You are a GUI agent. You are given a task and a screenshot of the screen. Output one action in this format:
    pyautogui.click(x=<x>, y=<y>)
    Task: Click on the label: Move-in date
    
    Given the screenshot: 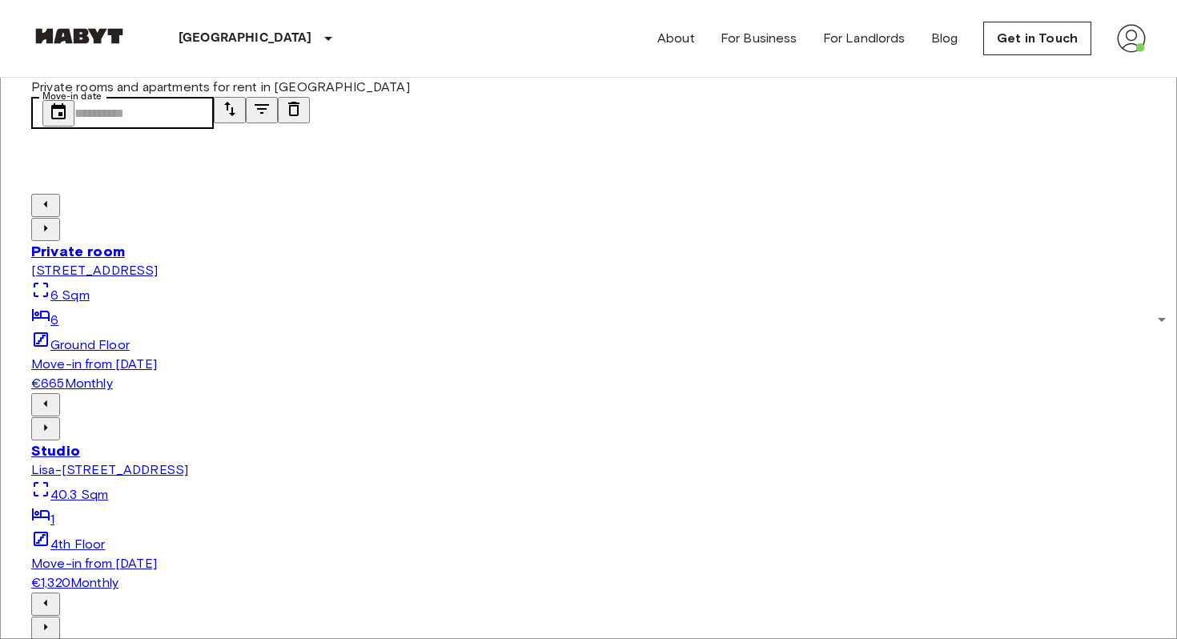 What is the action you would take?
    pyautogui.click(x=72, y=96)
    